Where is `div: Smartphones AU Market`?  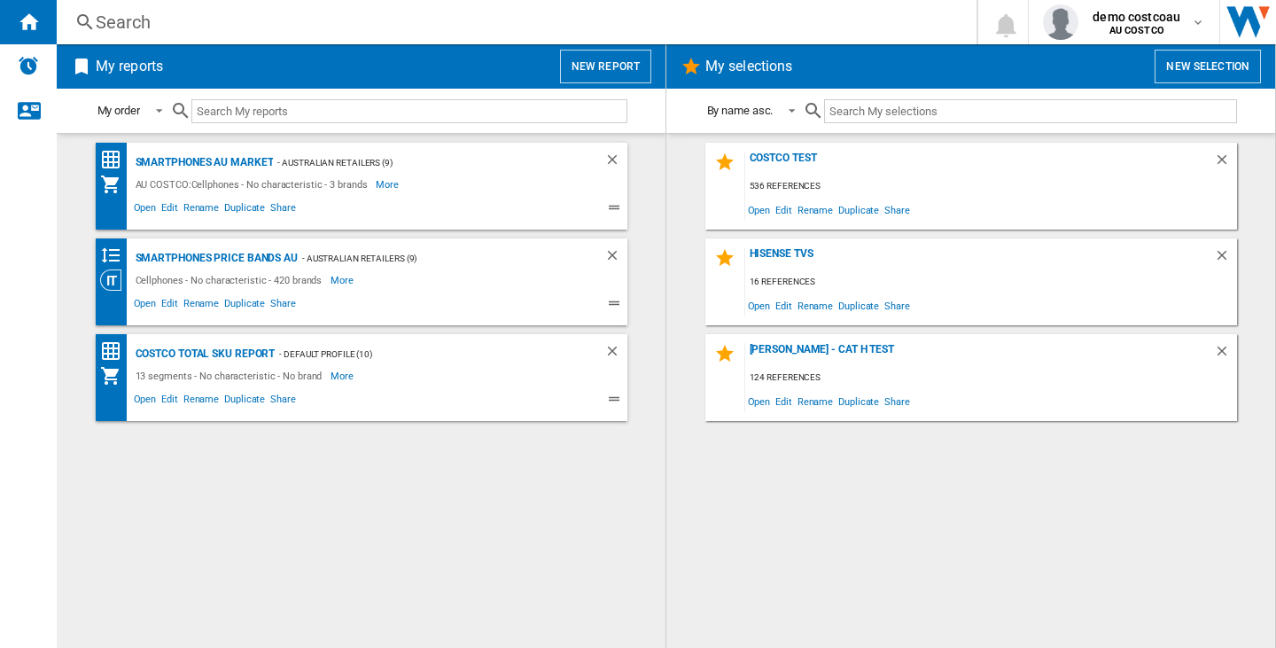 div: Smartphones AU Market is located at coordinates (202, 162).